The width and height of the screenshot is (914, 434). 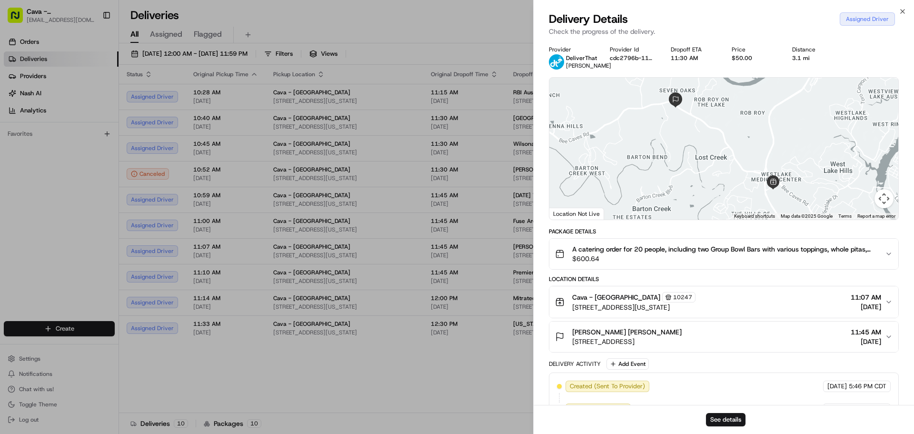 What do you see at coordinates (724, 279) in the screenshot?
I see `div: Location Details` at bounding box center [724, 279].